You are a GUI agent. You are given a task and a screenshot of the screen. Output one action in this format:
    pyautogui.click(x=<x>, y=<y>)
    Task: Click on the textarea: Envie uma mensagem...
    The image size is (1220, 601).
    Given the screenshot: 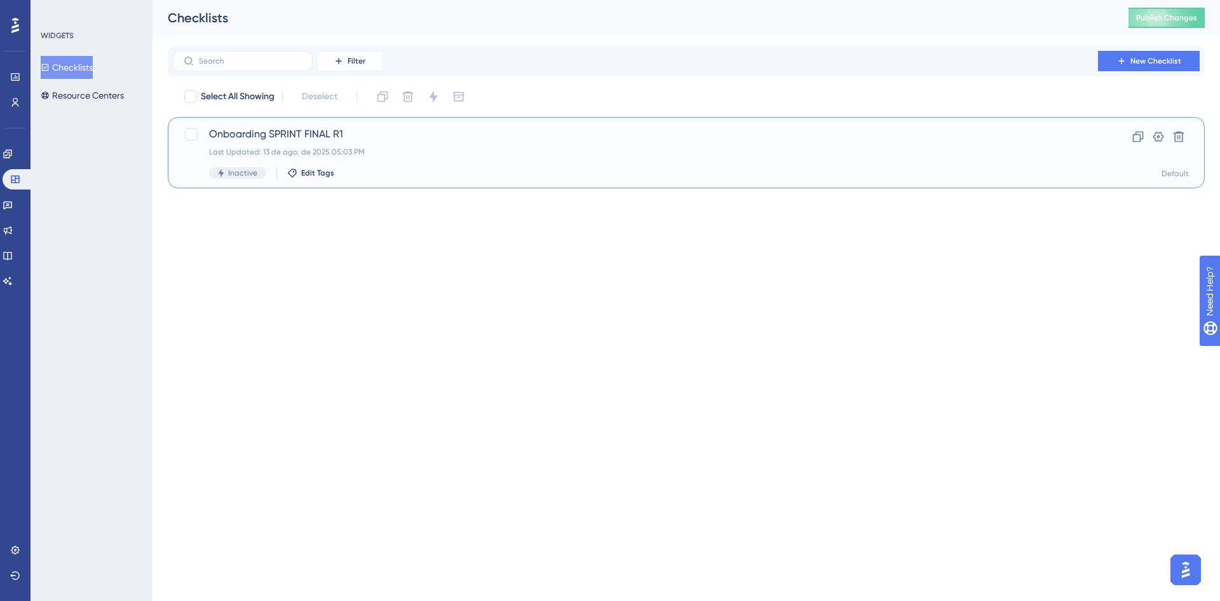 What is the action you would take?
    pyautogui.click(x=127, y=400)
    